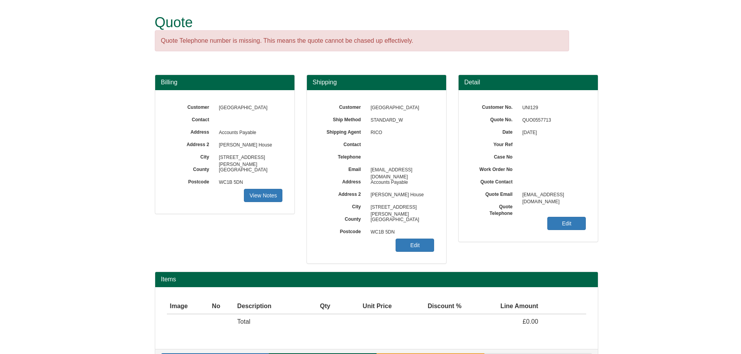 Image resolution: width=741 pixels, height=354 pixels. Describe the element at coordinates (362, 23) in the screenshot. I see `h1: Quote` at that location.